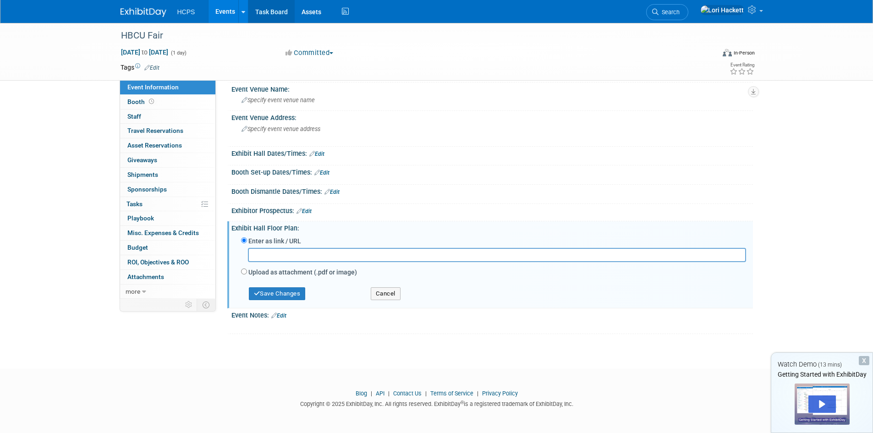 The width and height of the screenshot is (873, 433). Describe the element at coordinates (147, 189) in the screenshot. I see `span: Sponsorships` at that location.